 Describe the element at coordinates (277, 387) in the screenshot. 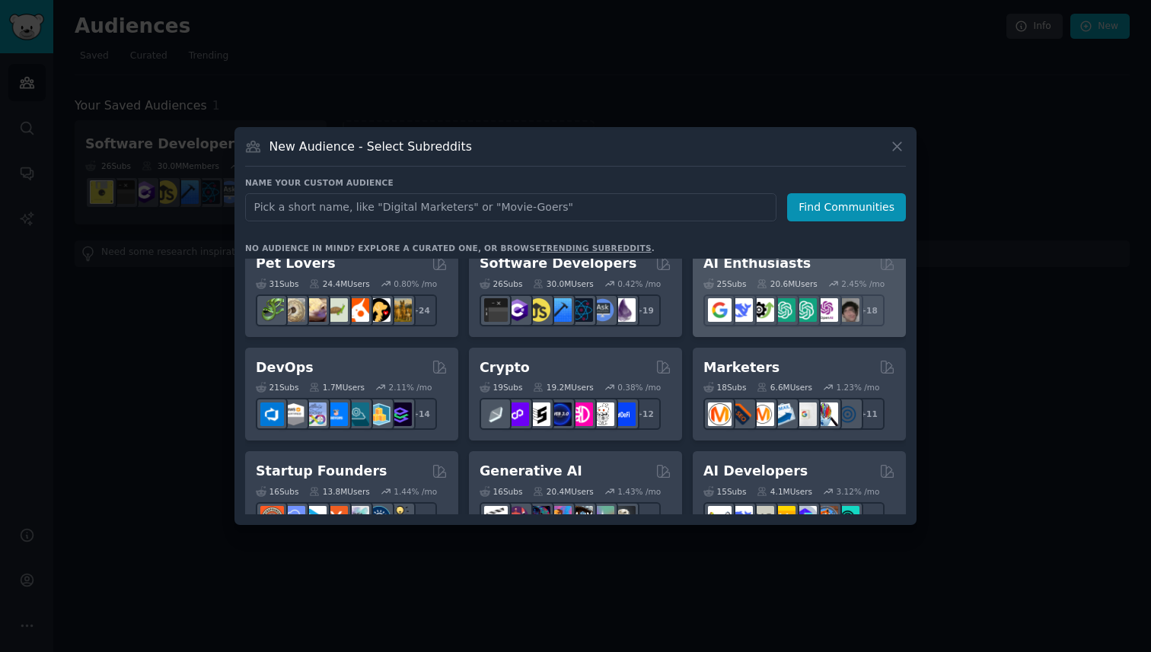

I see `div: 21 Sub s` at that location.